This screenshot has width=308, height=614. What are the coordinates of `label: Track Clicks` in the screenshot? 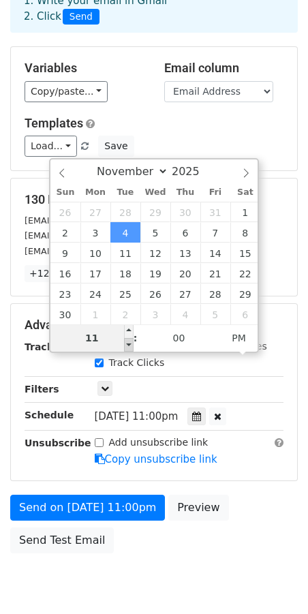 It's located at (137, 362).